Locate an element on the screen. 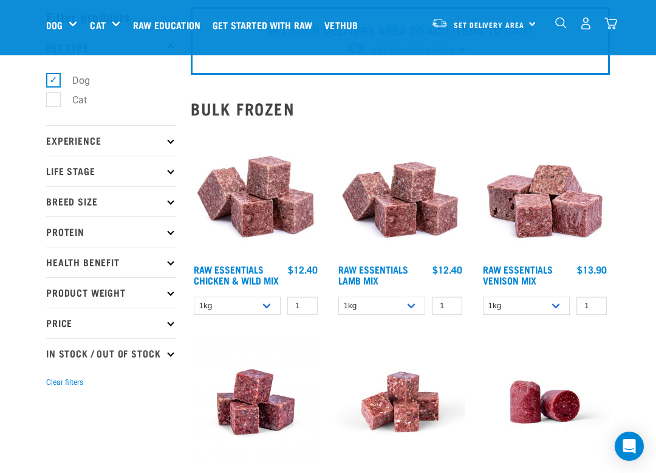  p: Health Benefit is located at coordinates (111, 262).